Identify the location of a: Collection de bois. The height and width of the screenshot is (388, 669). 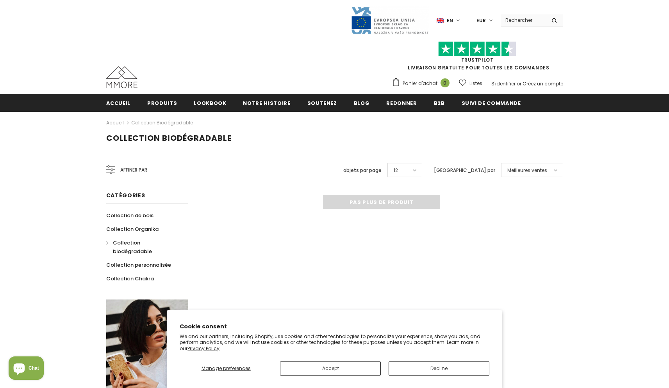
(130, 215).